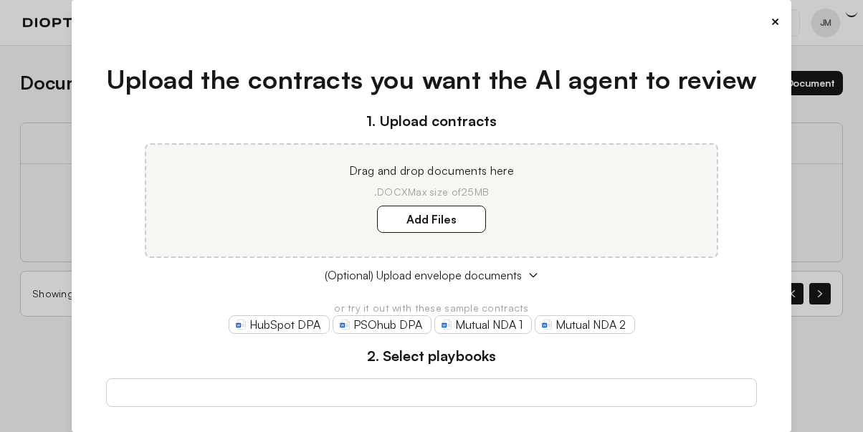 Image resolution: width=863 pixels, height=432 pixels. What do you see at coordinates (432, 308) in the screenshot?
I see `p: or try it out with these sample contracts` at bounding box center [432, 308].